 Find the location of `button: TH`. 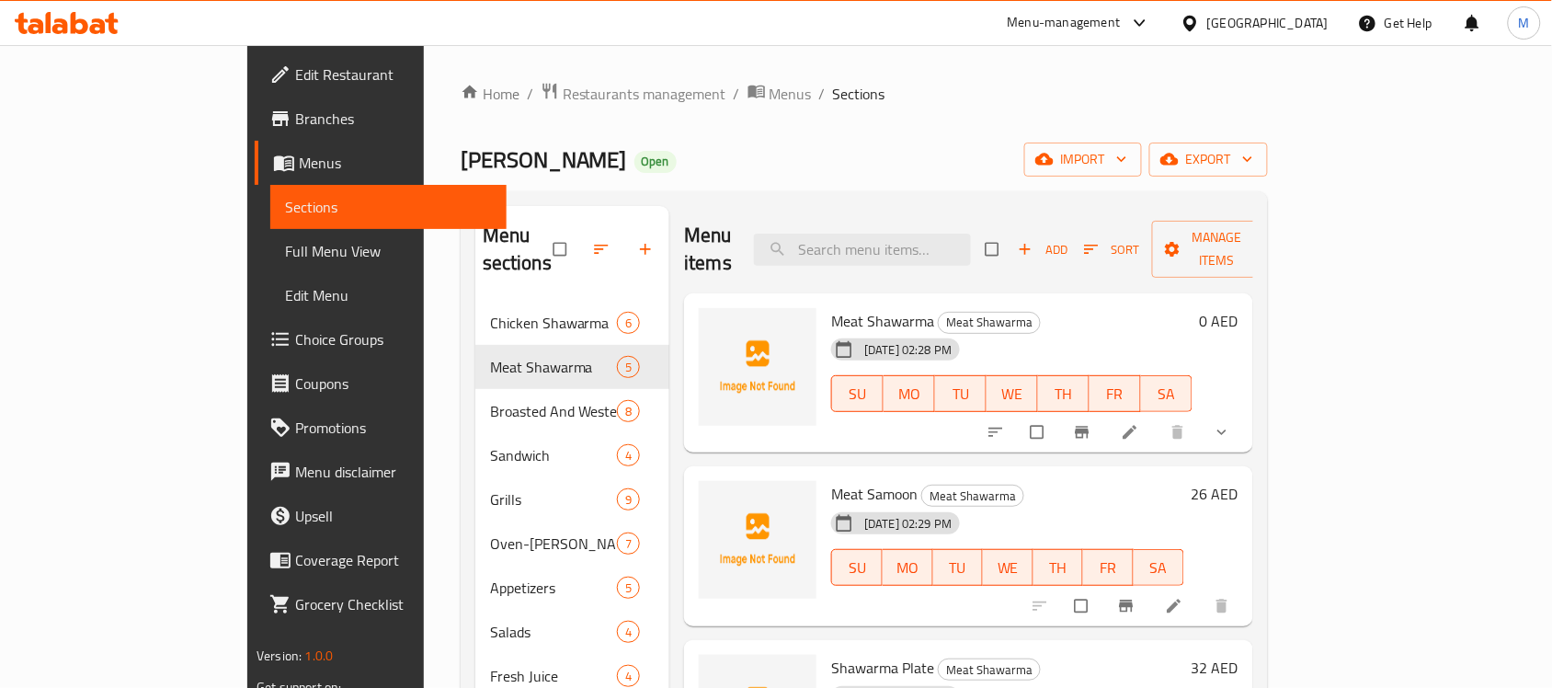

button: TH is located at coordinates (1064, 393).